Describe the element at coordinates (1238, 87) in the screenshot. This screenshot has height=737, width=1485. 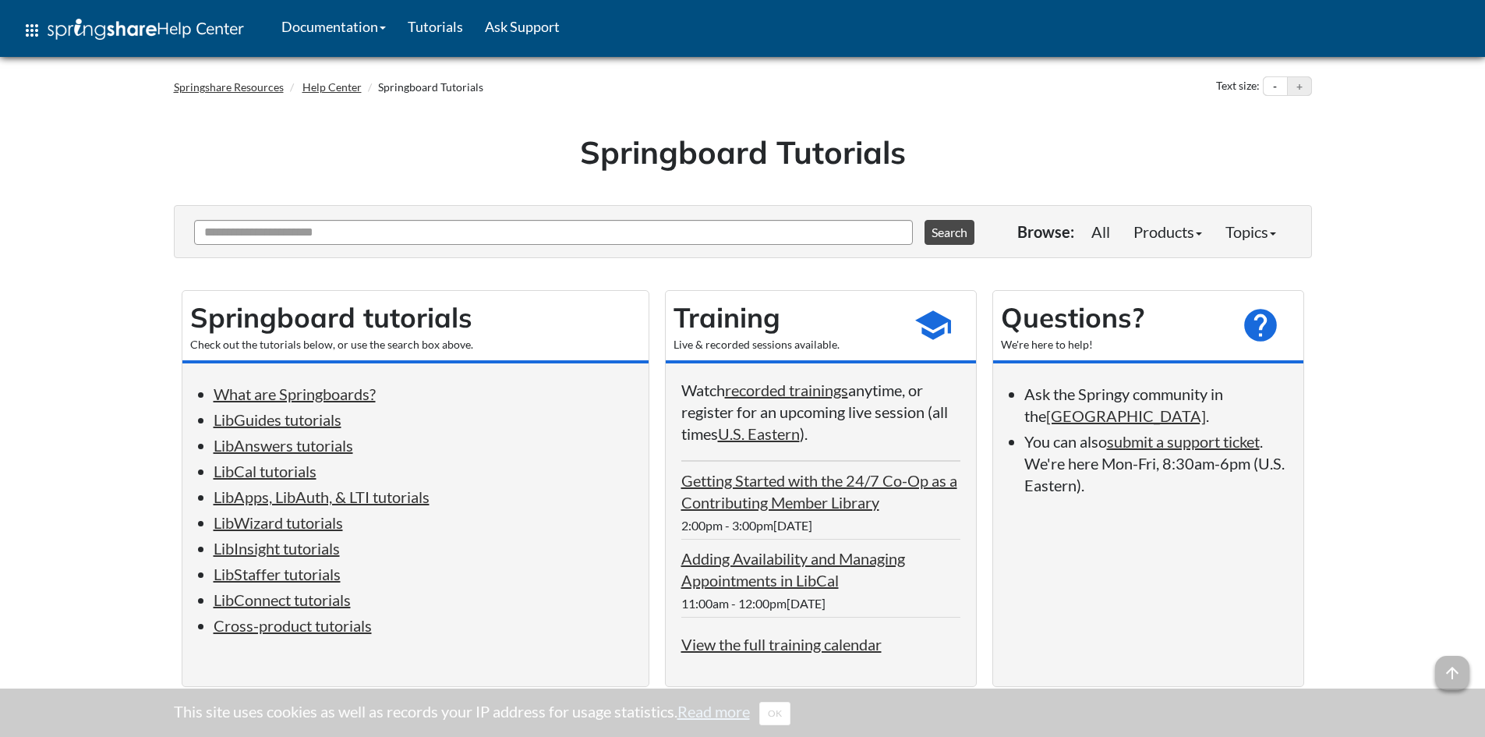
I see `div: Text size:` at that location.